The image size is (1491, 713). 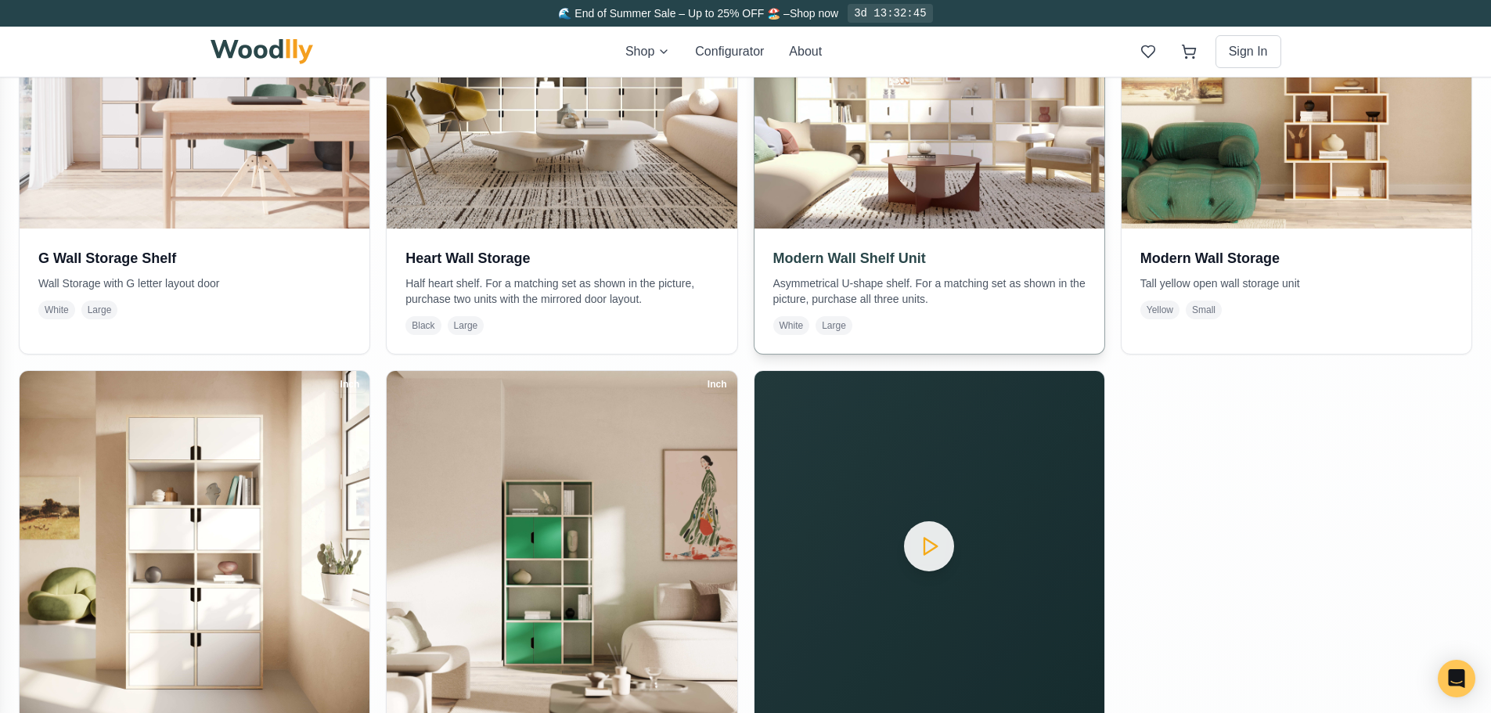 What do you see at coordinates (262, 52) in the screenshot?
I see `img: Woodlly` at bounding box center [262, 52].